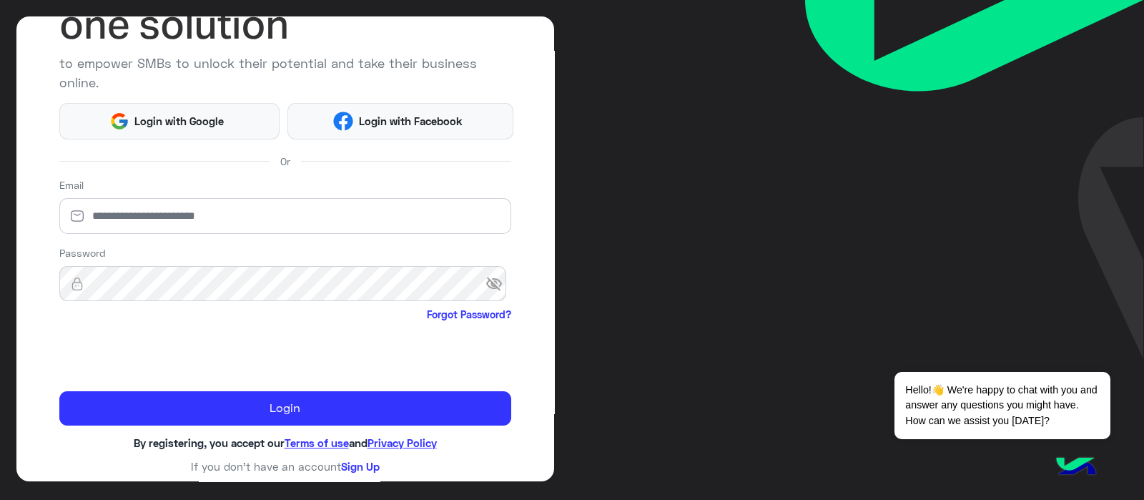 The image size is (1144, 500). I want to click on p: to empower SMBs to unlock their potential and take their business online., so click(285, 73).